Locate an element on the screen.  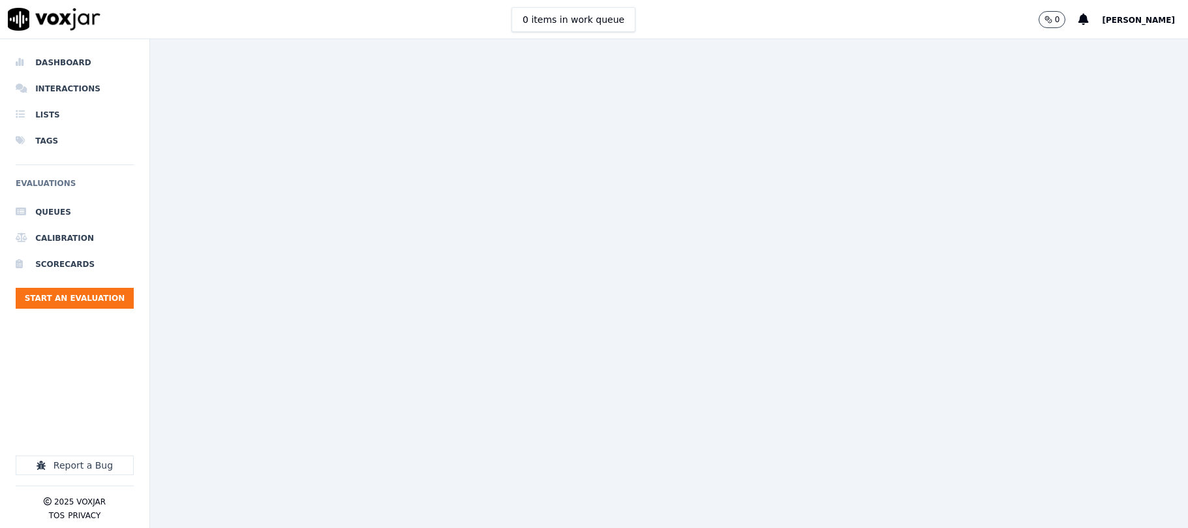
li: Lists is located at coordinates (74, 115).